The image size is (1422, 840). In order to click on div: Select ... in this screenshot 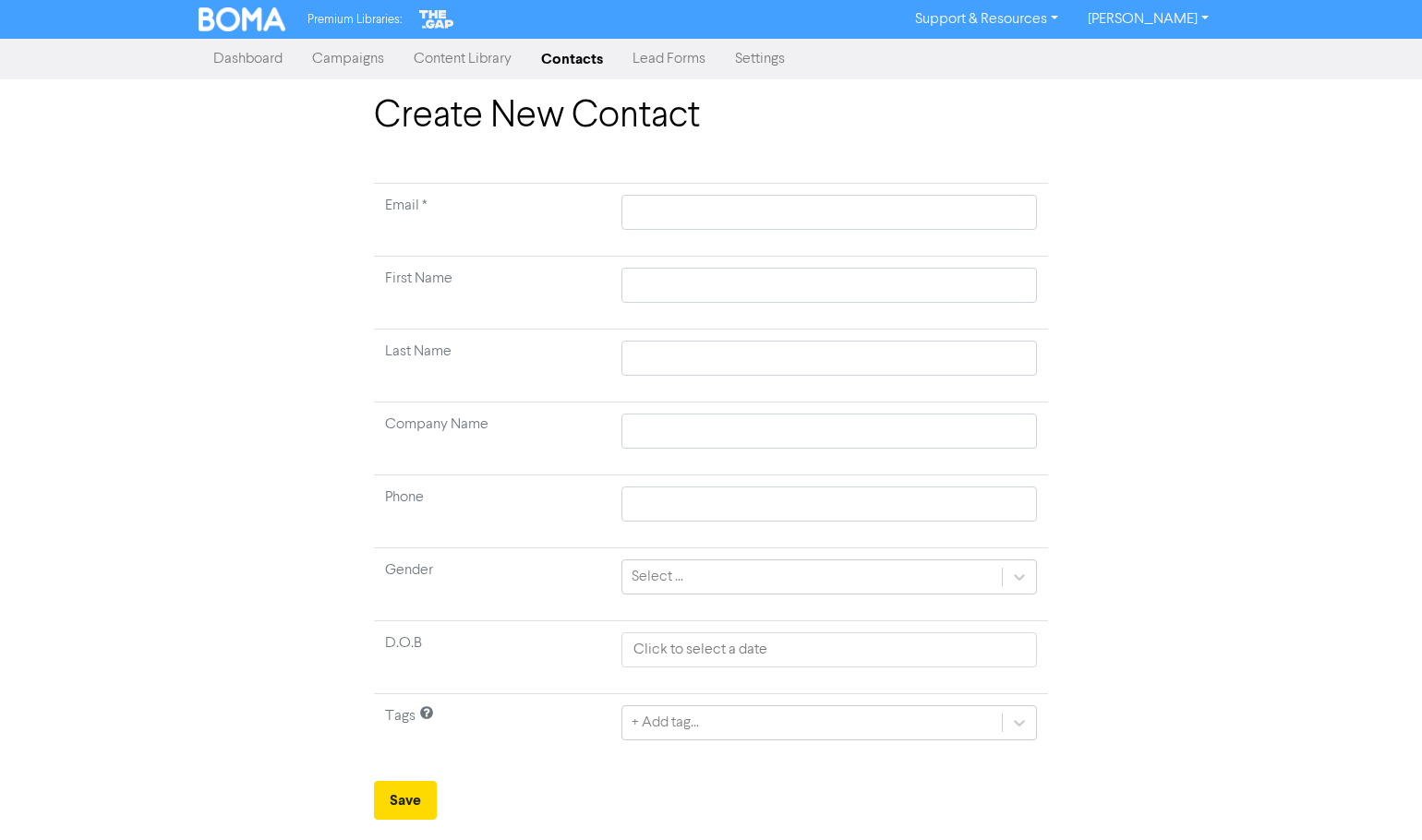, I will do `click(657, 577)`.